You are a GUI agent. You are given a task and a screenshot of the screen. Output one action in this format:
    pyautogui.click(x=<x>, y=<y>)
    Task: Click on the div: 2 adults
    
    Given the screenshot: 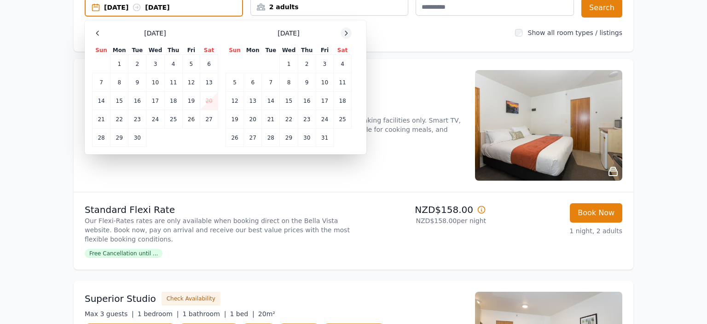 What is the action you would take?
    pyautogui.click(x=330, y=7)
    